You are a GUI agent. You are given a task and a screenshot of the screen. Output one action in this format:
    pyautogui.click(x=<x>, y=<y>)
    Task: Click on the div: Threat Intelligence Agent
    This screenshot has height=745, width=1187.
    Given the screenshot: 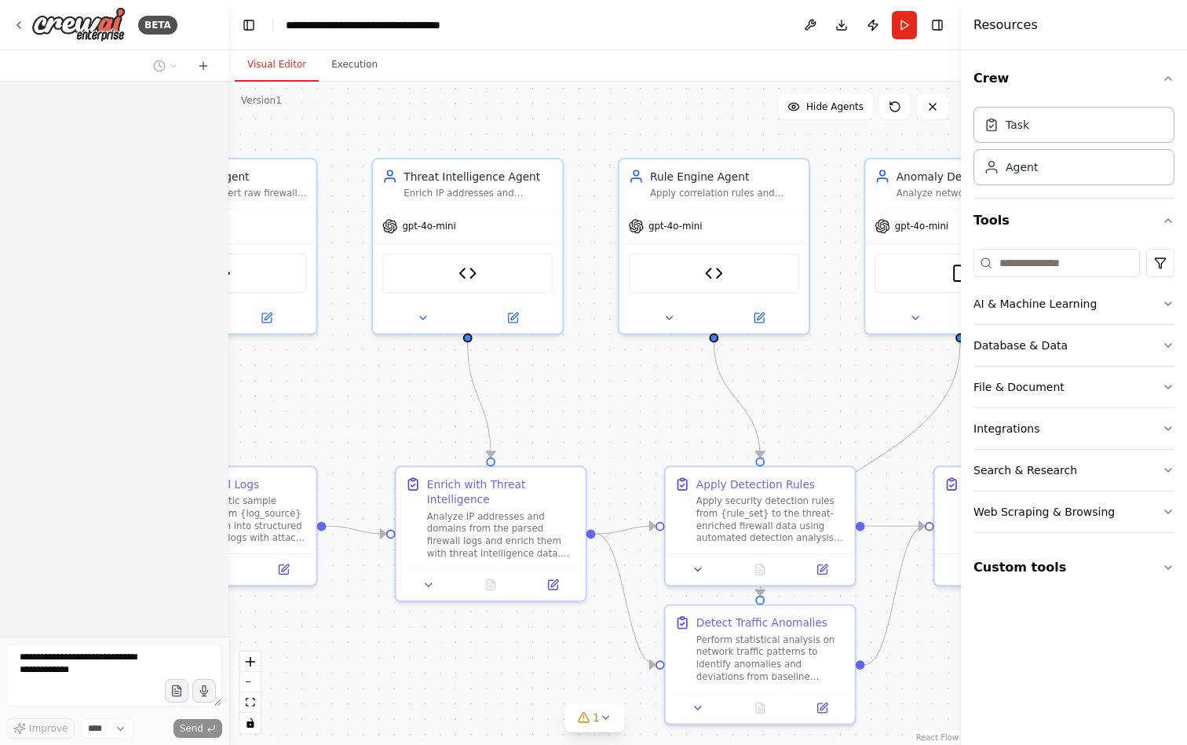 What is the action you would take?
    pyautogui.click(x=478, y=177)
    